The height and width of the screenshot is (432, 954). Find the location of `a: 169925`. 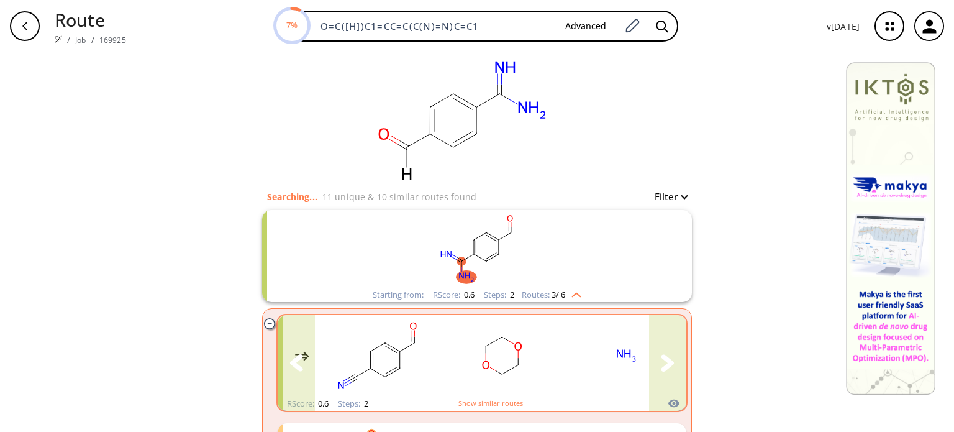

a: 169925 is located at coordinates (112, 40).